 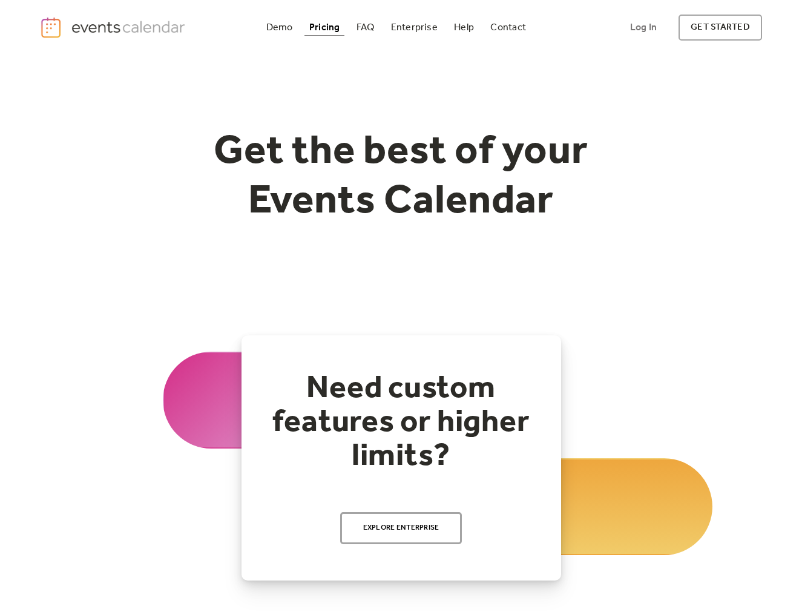 I want to click on div: Demo, so click(x=280, y=27).